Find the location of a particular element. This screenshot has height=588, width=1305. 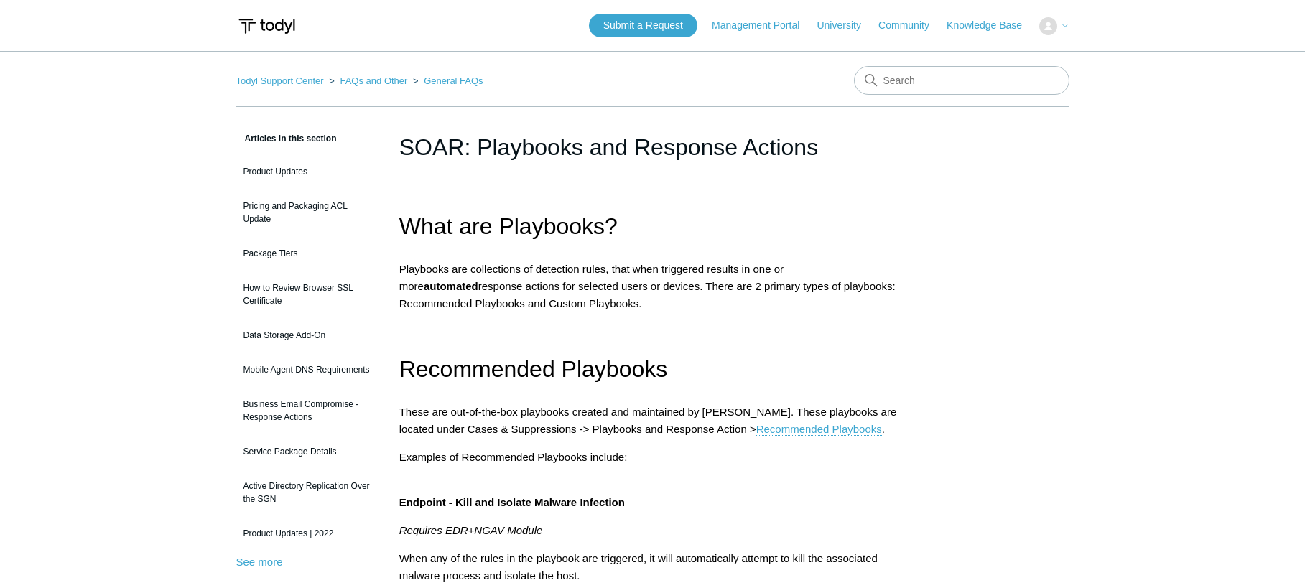

span: Recommended Playbooks is located at coordinates (534, 369).